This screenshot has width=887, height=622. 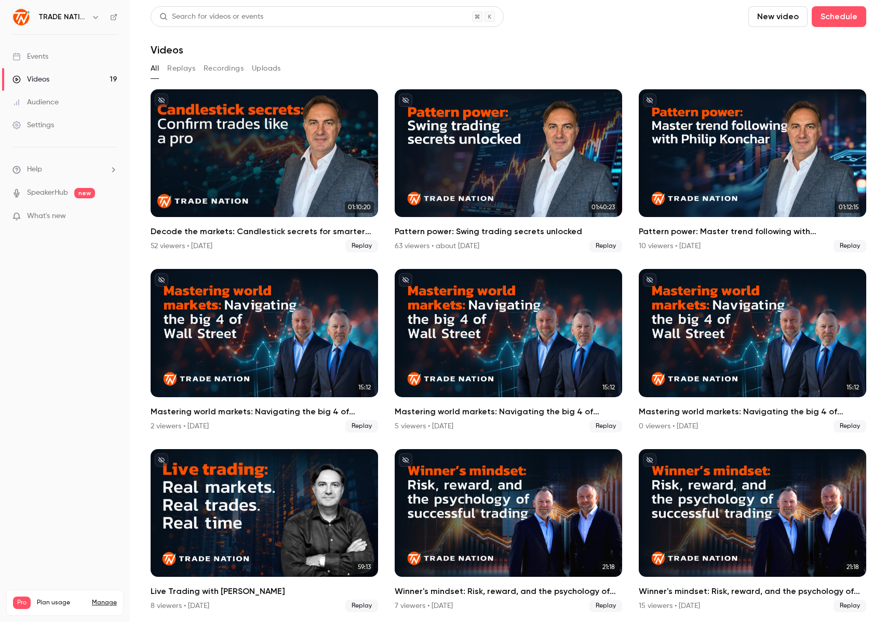 What do you see at coordinates (509, 311) in the screenshot?
I see `section: Videos` at bounding box center [509, 311].